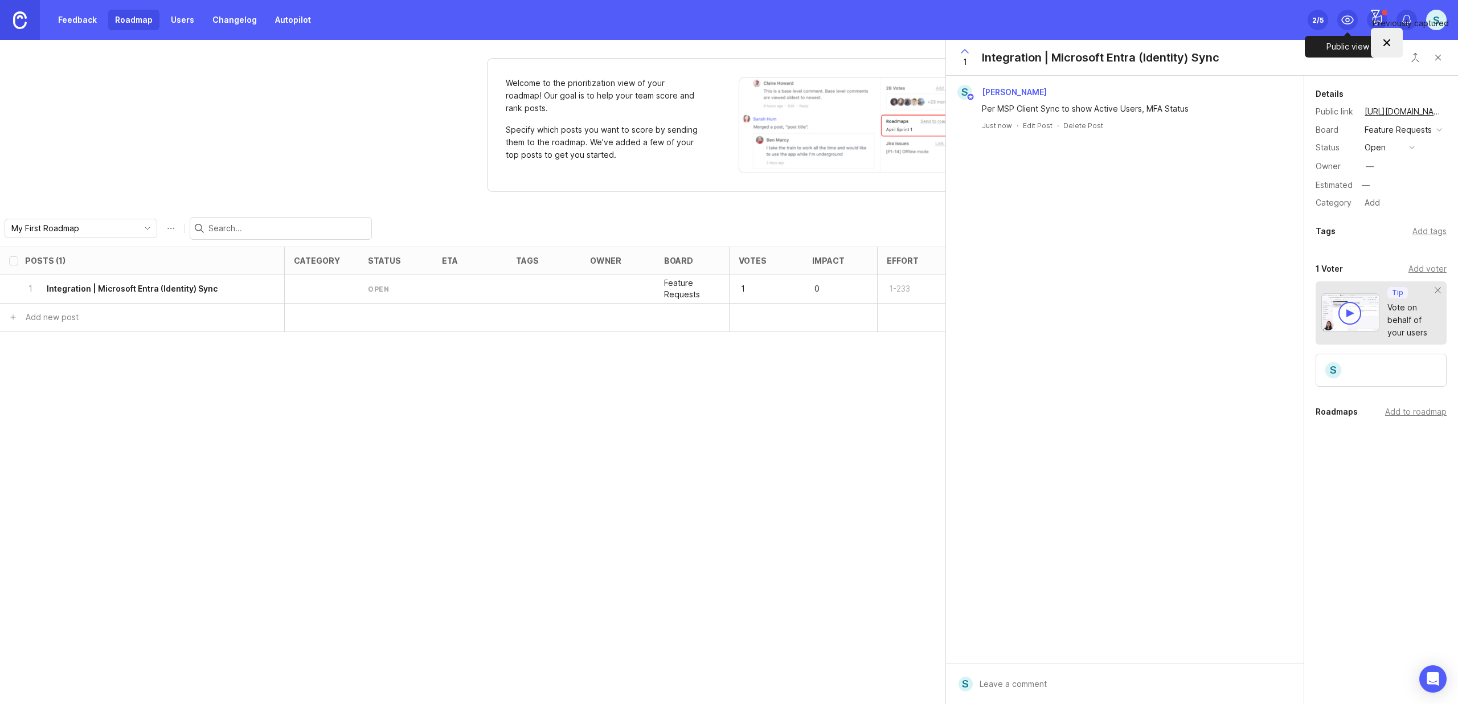 This screenshot has width=1458, height=704. I want to click on a: Just now, so click(997, 125).